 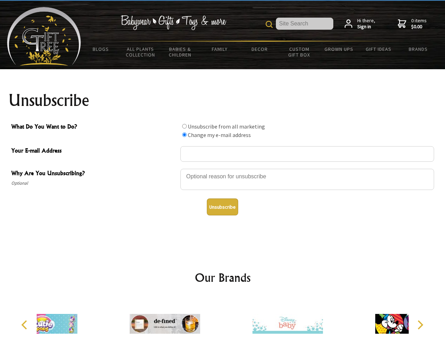 What do you see at coordinates (223, 277) in the screenshot?
I see `h2: Our Brands` at bounding box center [223, 277].